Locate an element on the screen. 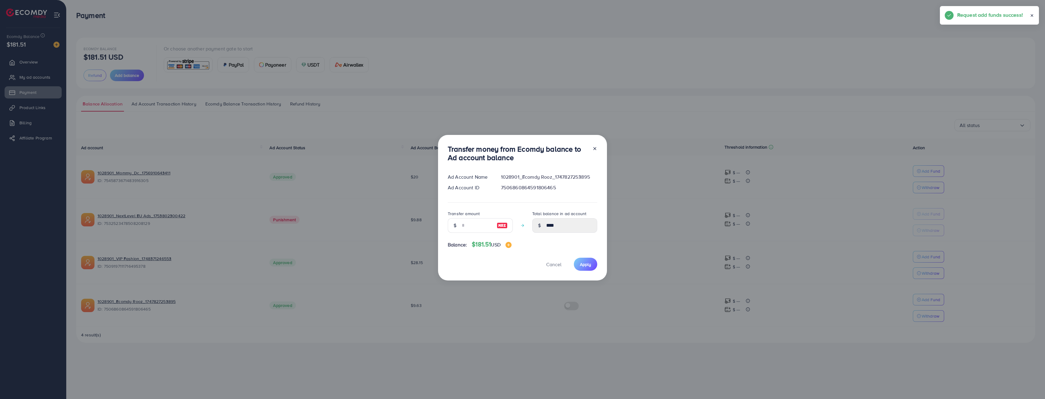 Image resolution: width=1045 pixels, height=399 pixels. div: Ad Account ID is located at coordinates (469, 187).